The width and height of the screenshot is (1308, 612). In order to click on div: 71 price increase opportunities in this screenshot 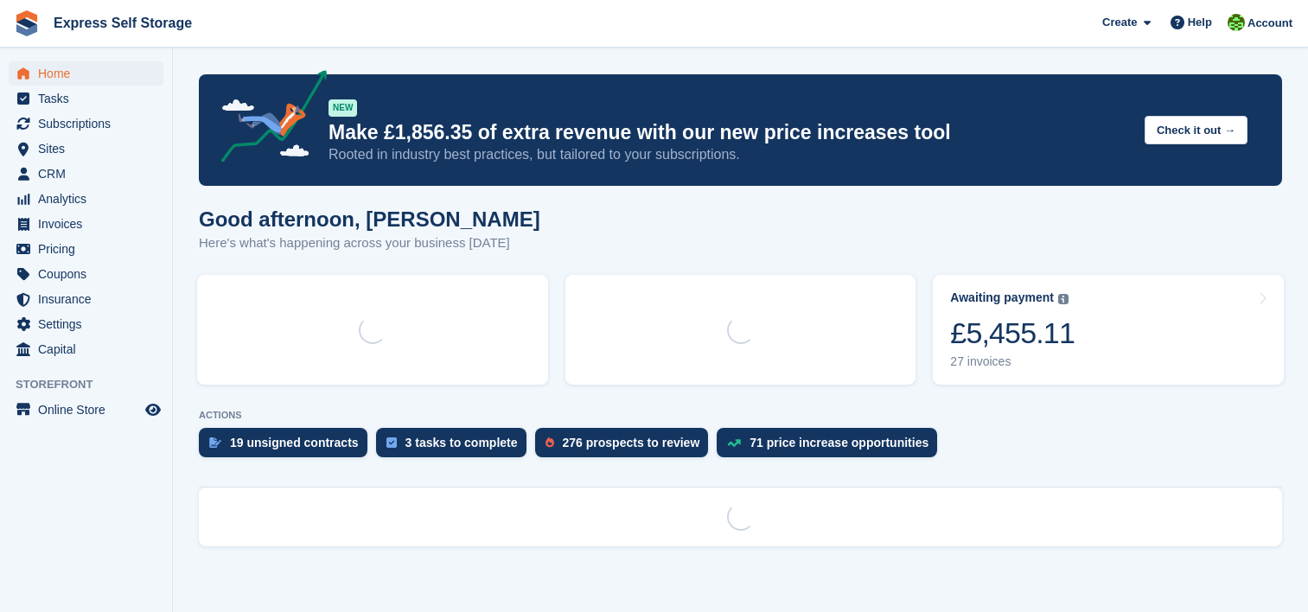, I will do `click(839, 443)`.